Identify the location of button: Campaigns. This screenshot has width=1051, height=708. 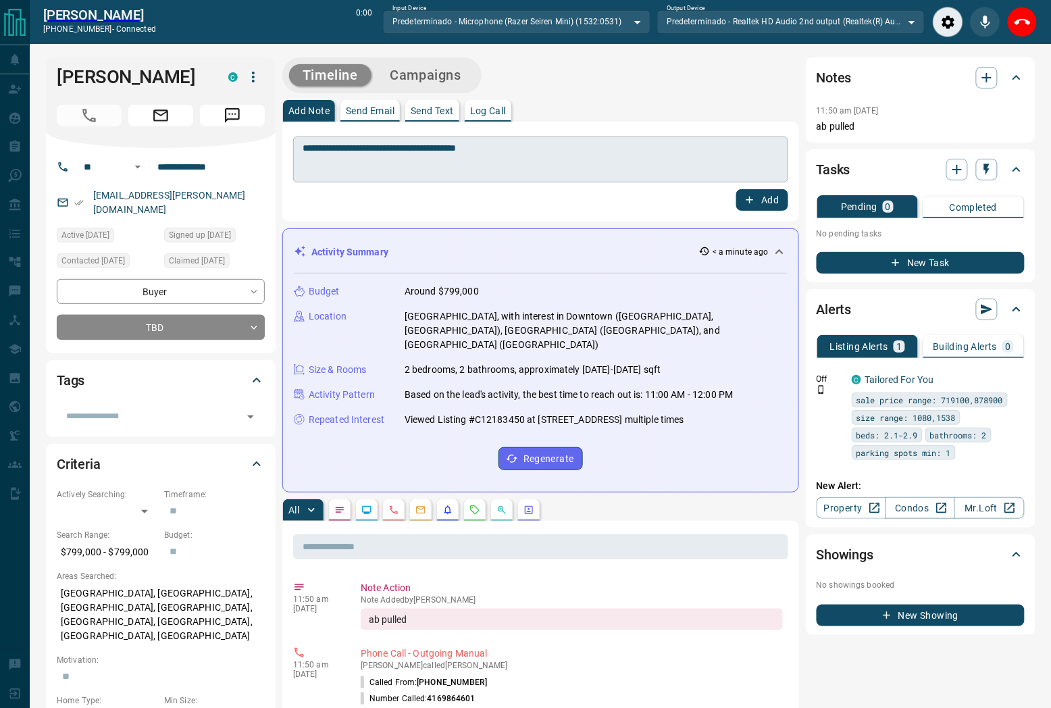
(426, 75).